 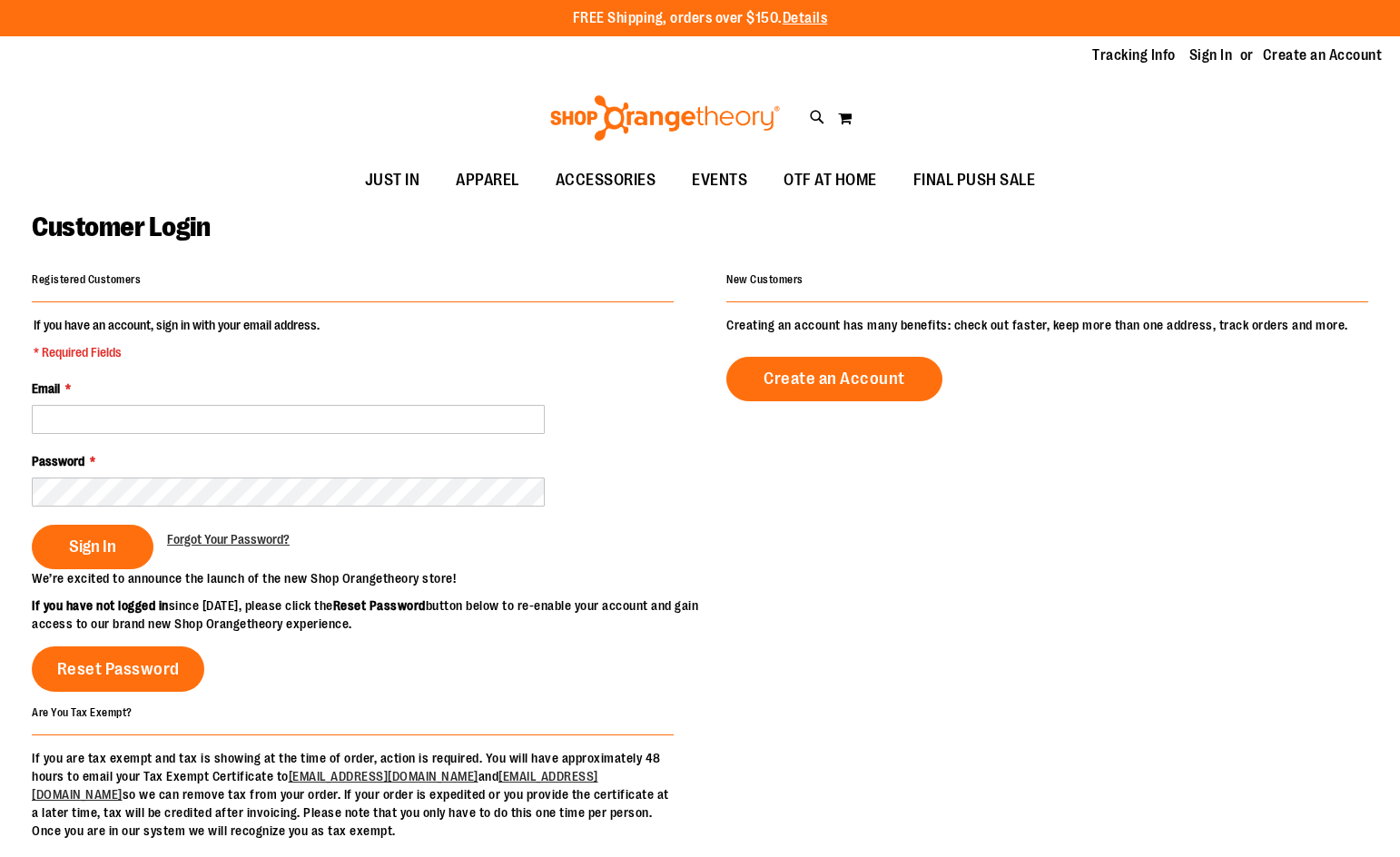 I want to click on a: JUST IN, so click(x=393, y=180).